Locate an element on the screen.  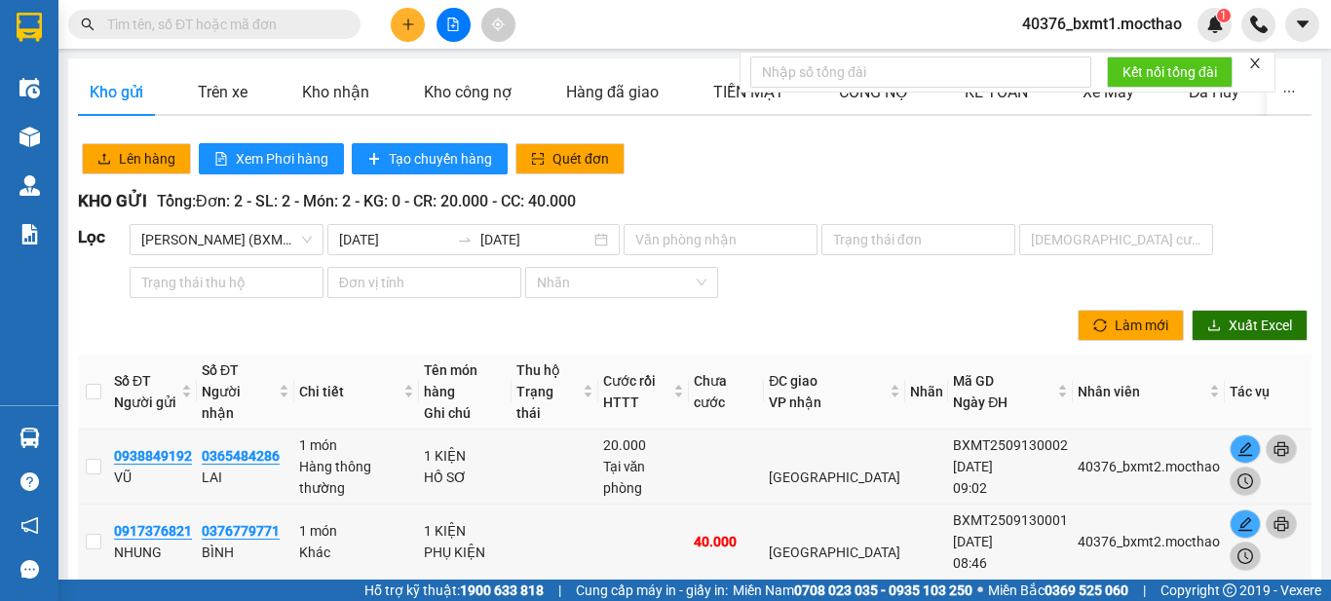
span: VŨ is located at coordinates (123, 477).